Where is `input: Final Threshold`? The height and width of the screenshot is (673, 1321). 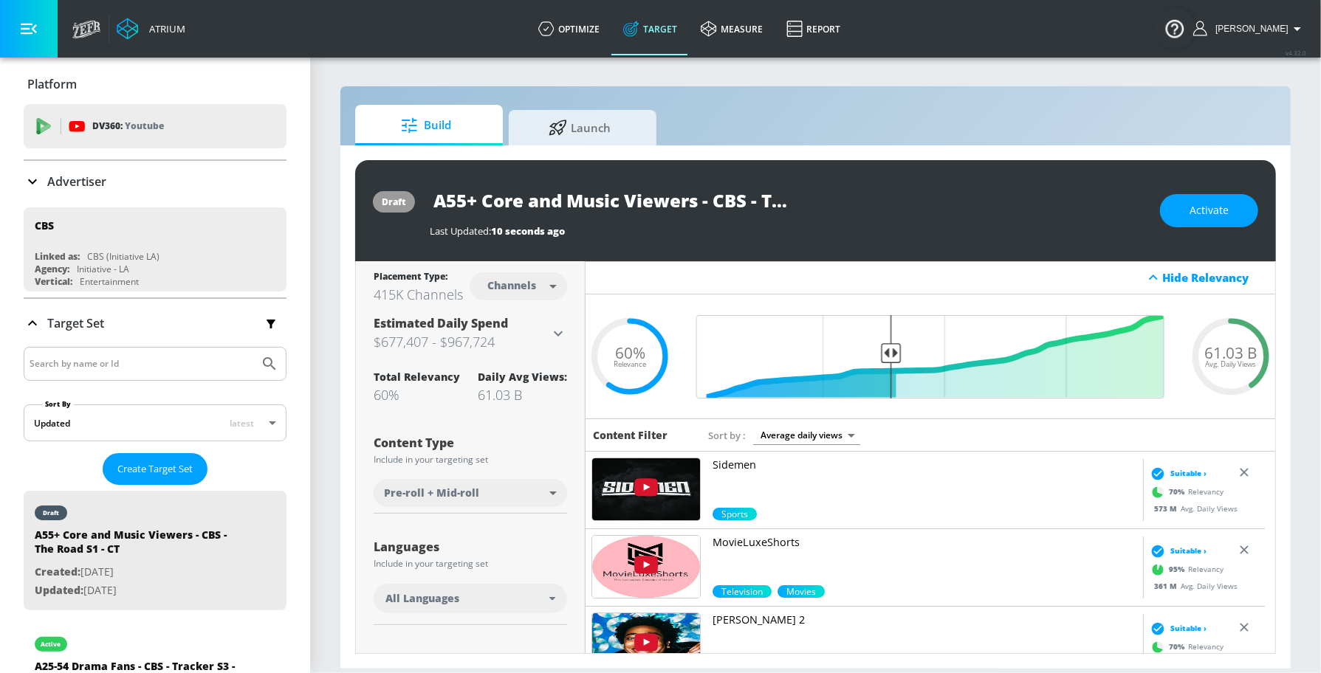
input: Final Threshold is located at coordinates (930, 357).